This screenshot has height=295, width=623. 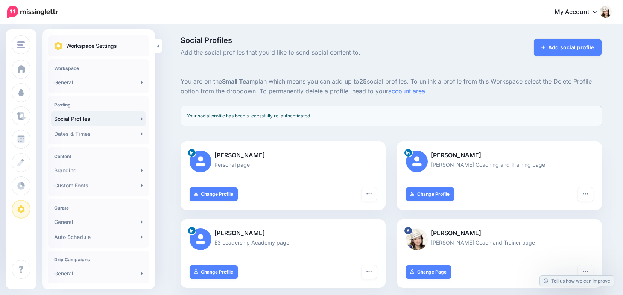 I want to click on a: Change Page, so click(x=429, y=272).